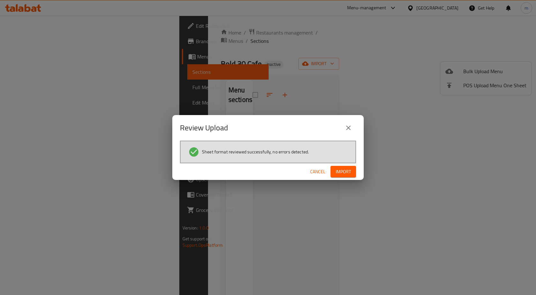  I want to click on span: Sheet format reviewed successfully, no errors detected., so click(255, 152).